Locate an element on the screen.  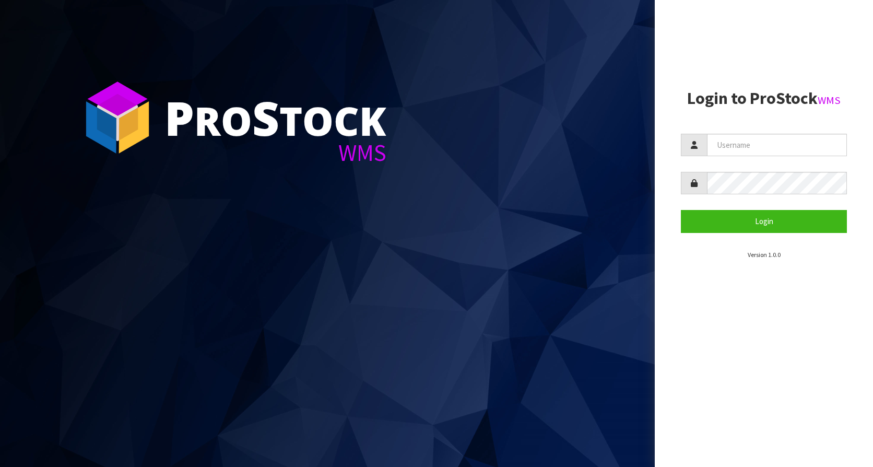
img: ProStock Cube is located at coordinates (117, 117).